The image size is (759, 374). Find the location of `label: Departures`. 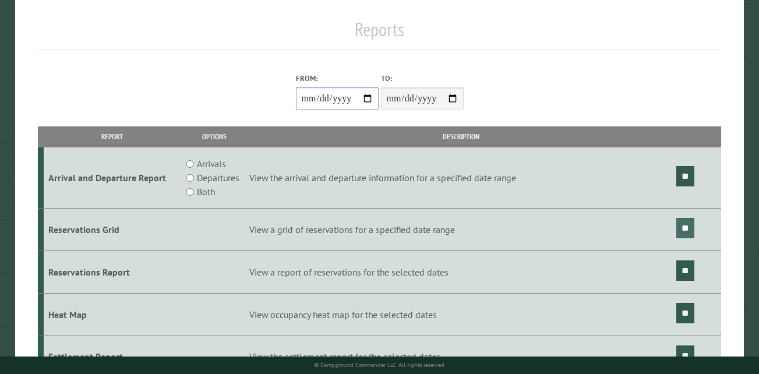

label: Departures is located at coordinates (218, 178).